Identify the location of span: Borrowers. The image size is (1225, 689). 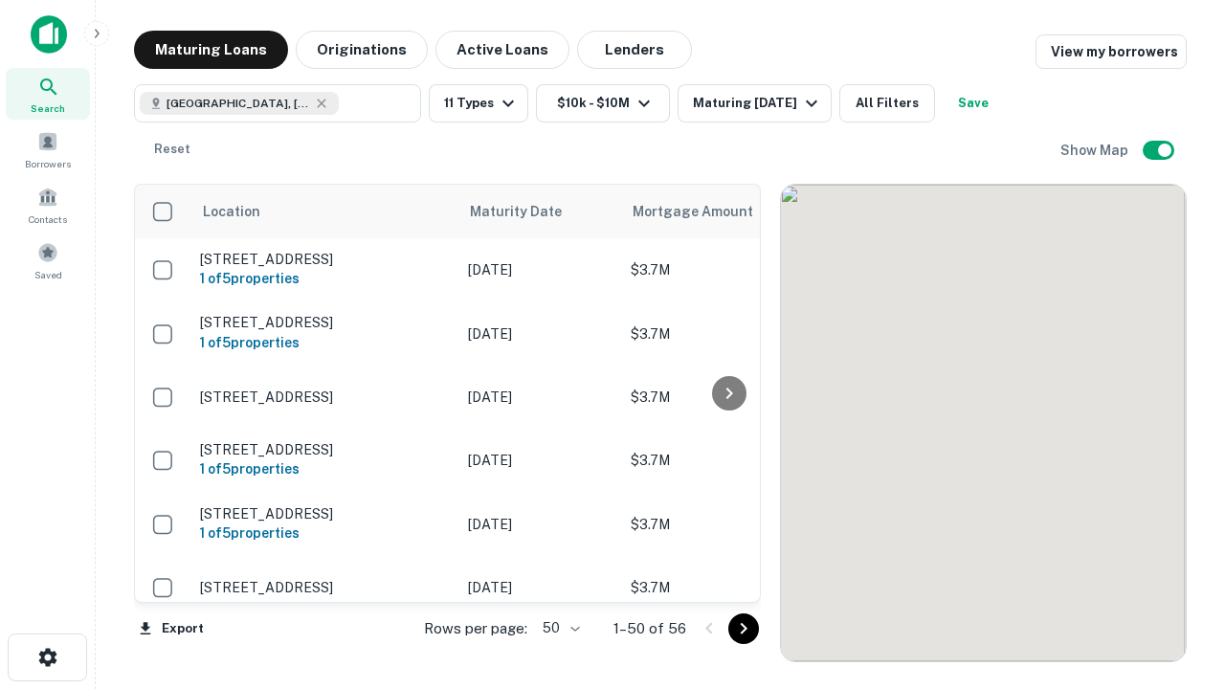
(48, 164).